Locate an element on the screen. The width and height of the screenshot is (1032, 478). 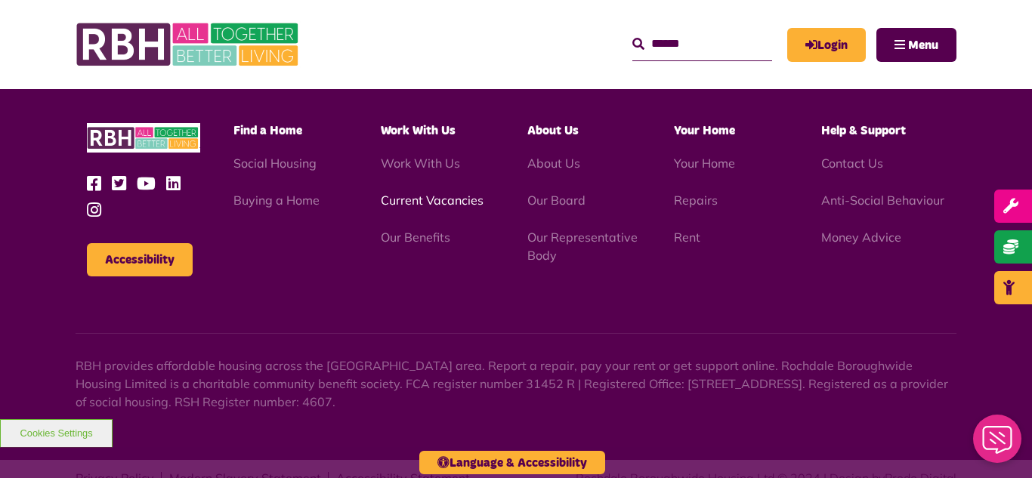
span: Work With Us is located at coordinates (418, 131).